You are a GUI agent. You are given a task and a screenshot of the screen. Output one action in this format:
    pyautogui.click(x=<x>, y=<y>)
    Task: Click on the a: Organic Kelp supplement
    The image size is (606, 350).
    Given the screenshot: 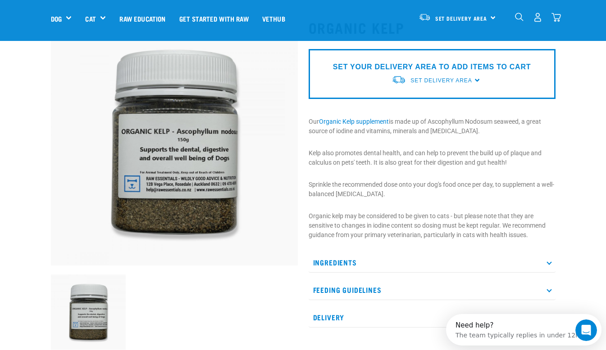 What is the action you would take?
    pyautogui.click(x=354, y=122)
    